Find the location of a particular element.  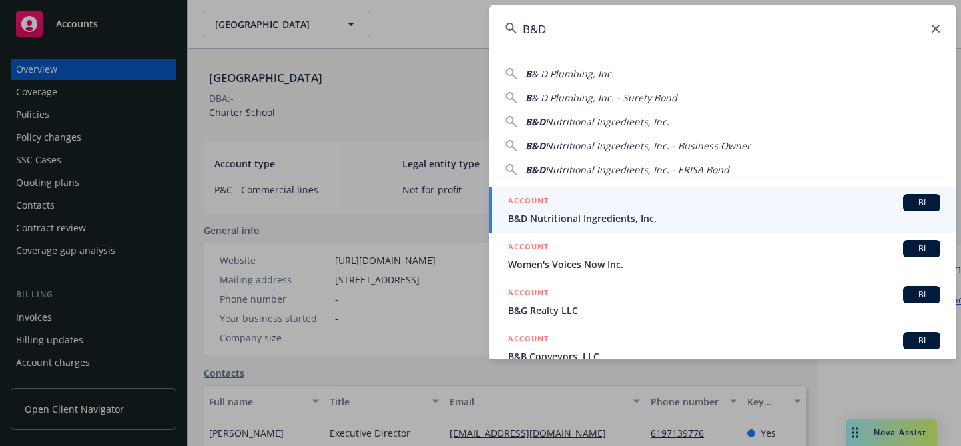

span: B&G Realty LLC is located at coordinates (724, 310).